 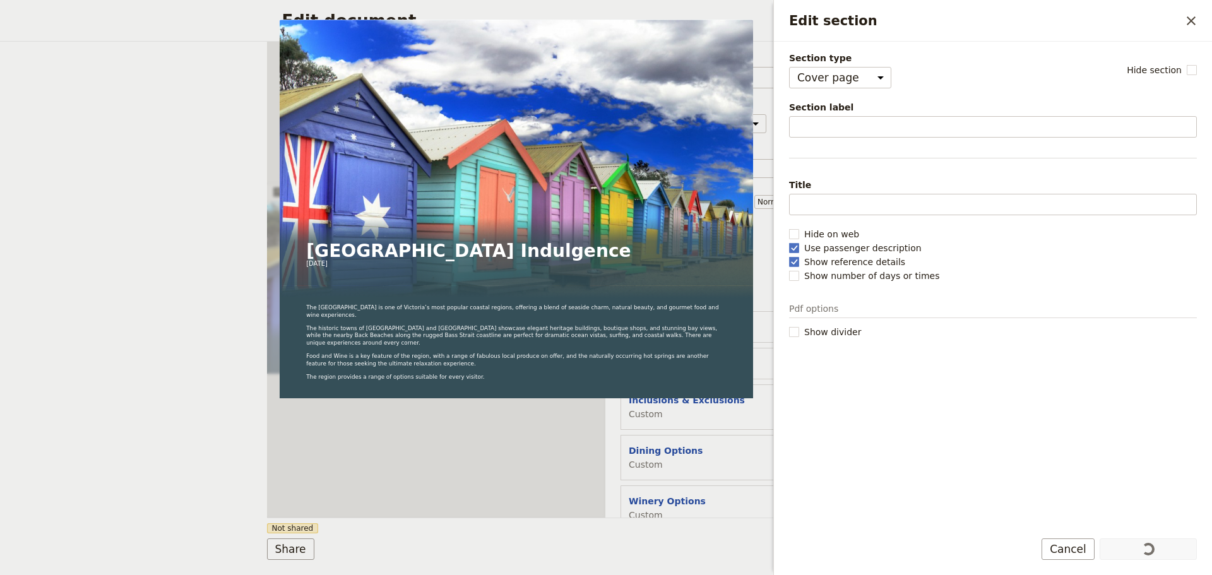 I want to click on span: Show reference details, so click(x=855, y=262).